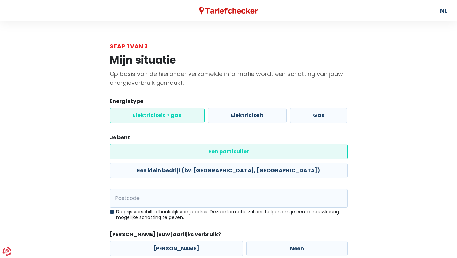 The height and width of the screenshot is (258, 457). What do you see at coordinates (229, 215) in the screenshot?
I see `div: De prijs verschilt afhankelijk van je adres. Deze informatie zal ons helpen om je een zo nauwkeur...` at bounding box center [229, 215].